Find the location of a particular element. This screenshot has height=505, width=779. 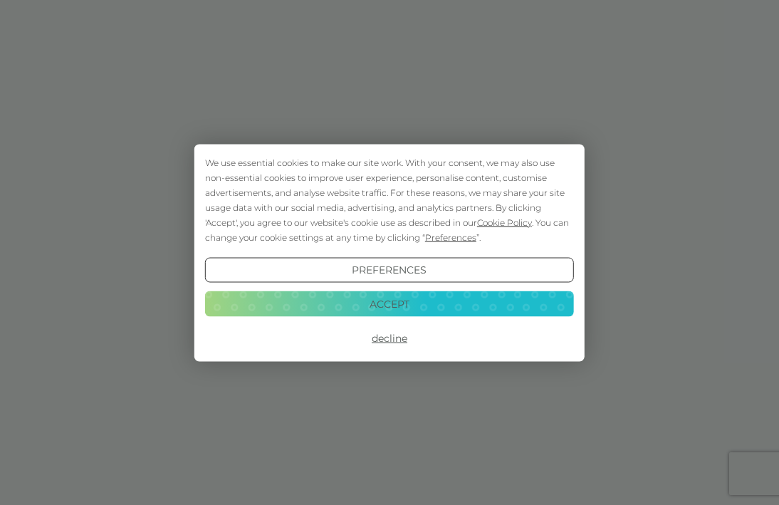

span: Cookie Policy is located at coordinates (504, 222).